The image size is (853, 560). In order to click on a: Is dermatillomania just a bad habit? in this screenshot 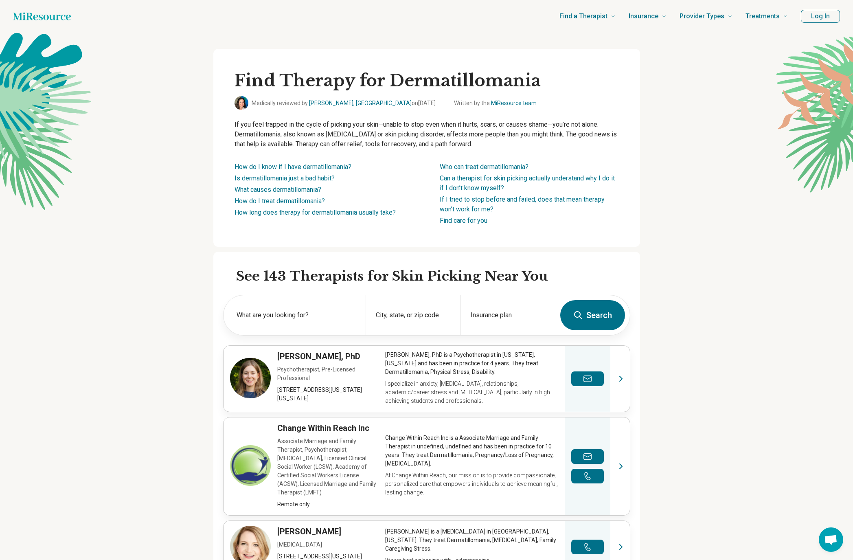, I will do `click(284, 178)`.